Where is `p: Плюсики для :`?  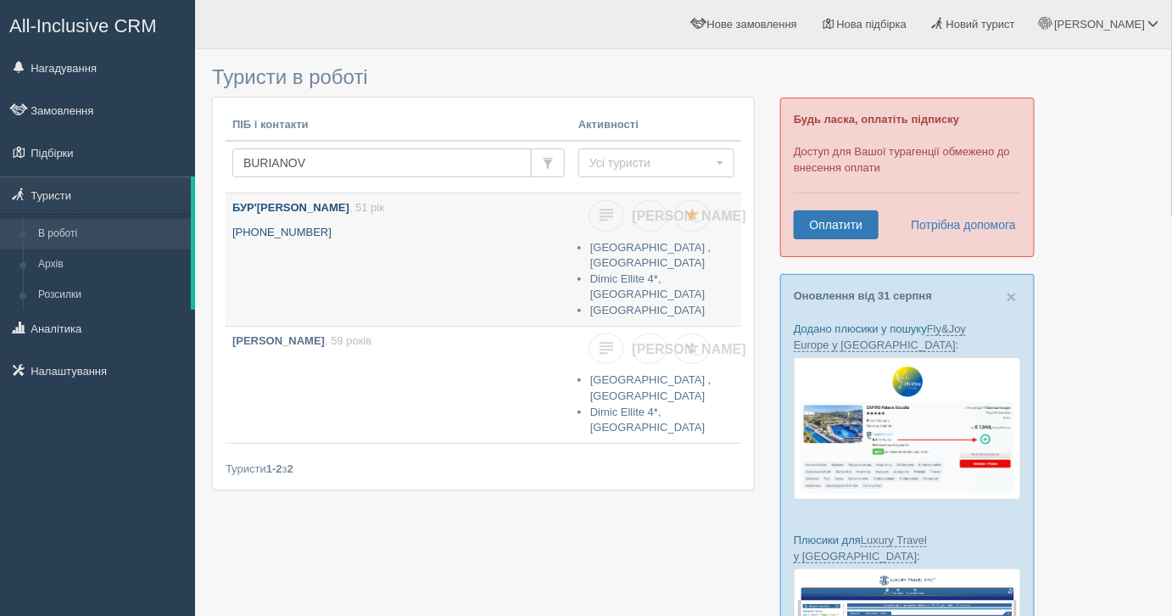
p: Плюсики для : is located at coordinates (907, 548).